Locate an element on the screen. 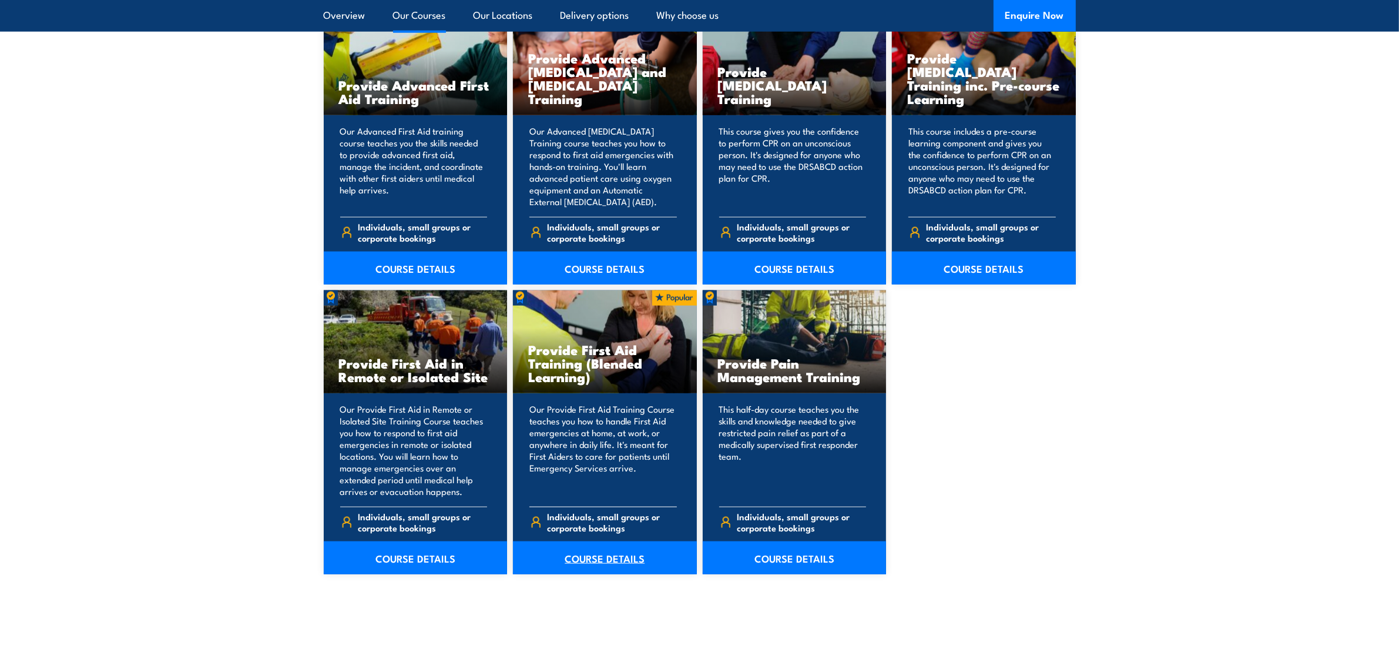  h3: Provide Advanced First Aid Training is located at coordinates (415, 92).